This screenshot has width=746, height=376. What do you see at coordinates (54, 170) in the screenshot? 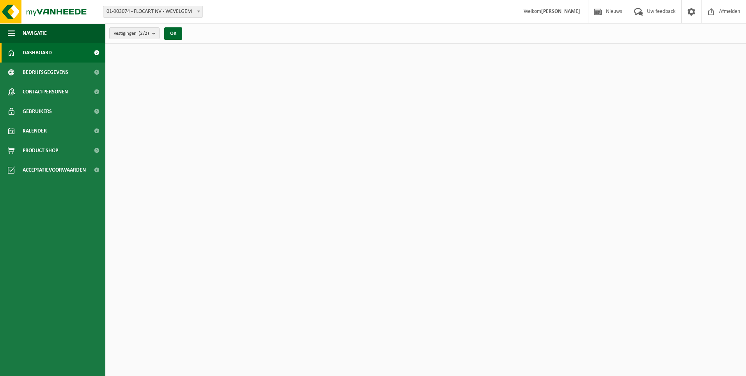
I see `span: Acceptatievoorwaarden` at bounding box center [54, 170].